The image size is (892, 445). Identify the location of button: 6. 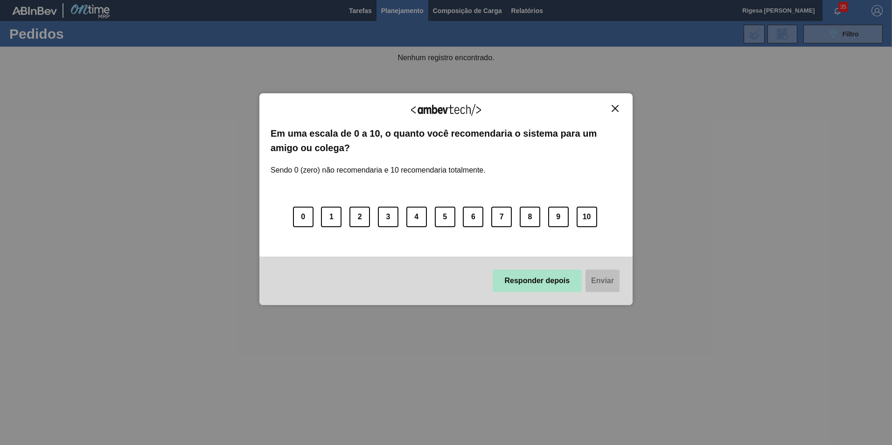
(473, 217).